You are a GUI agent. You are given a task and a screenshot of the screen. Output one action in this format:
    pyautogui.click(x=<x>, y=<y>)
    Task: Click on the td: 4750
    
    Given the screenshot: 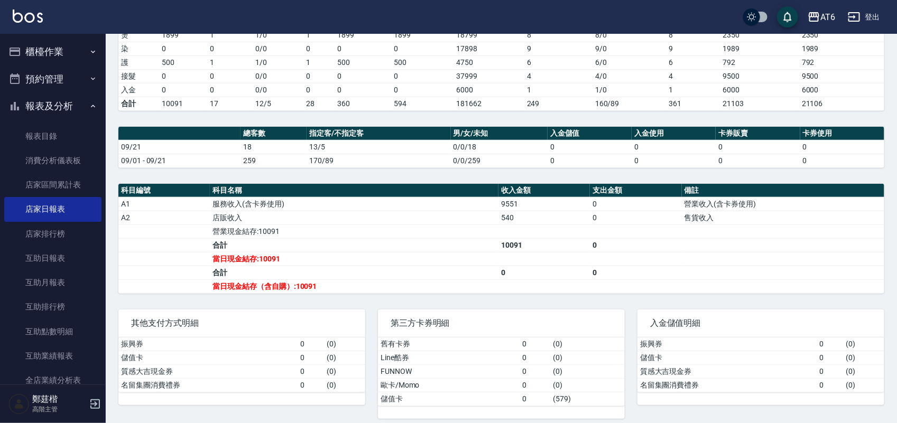 What is the action you would take?
    pyautogui.click(x=489, y=62)
    